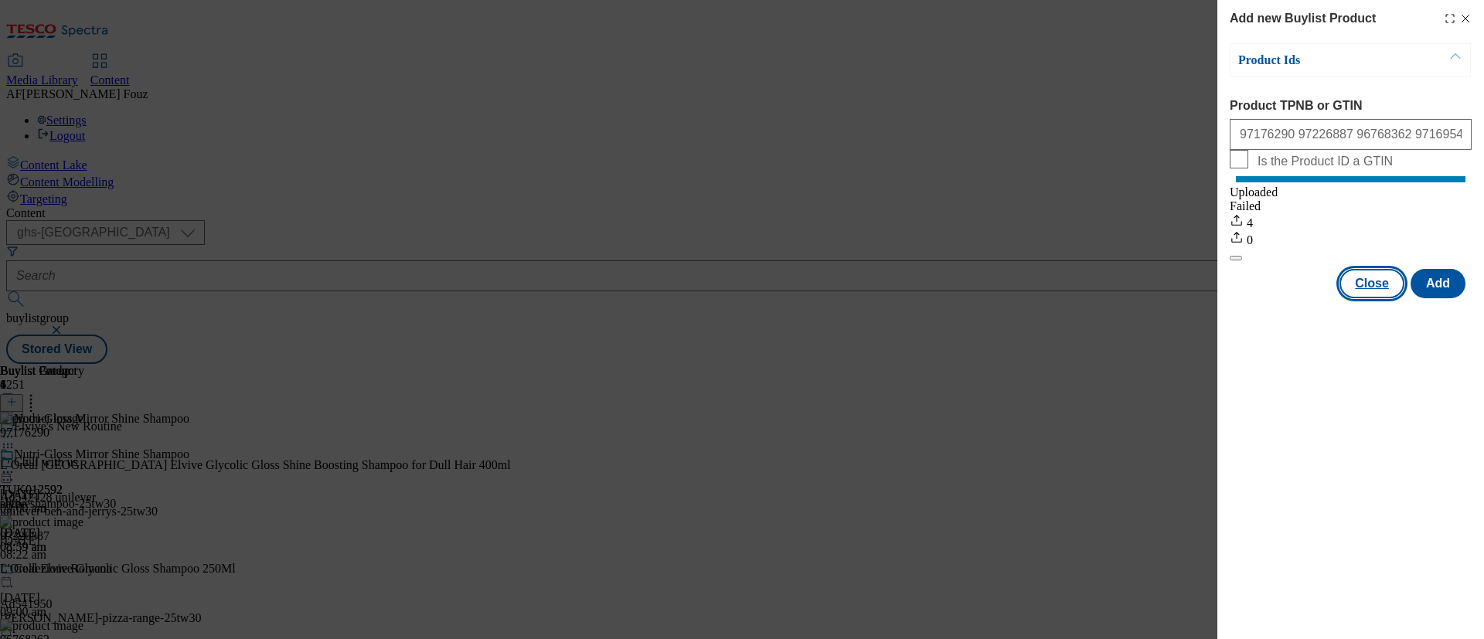  I want to click on button: Close, so click(1372, 284).